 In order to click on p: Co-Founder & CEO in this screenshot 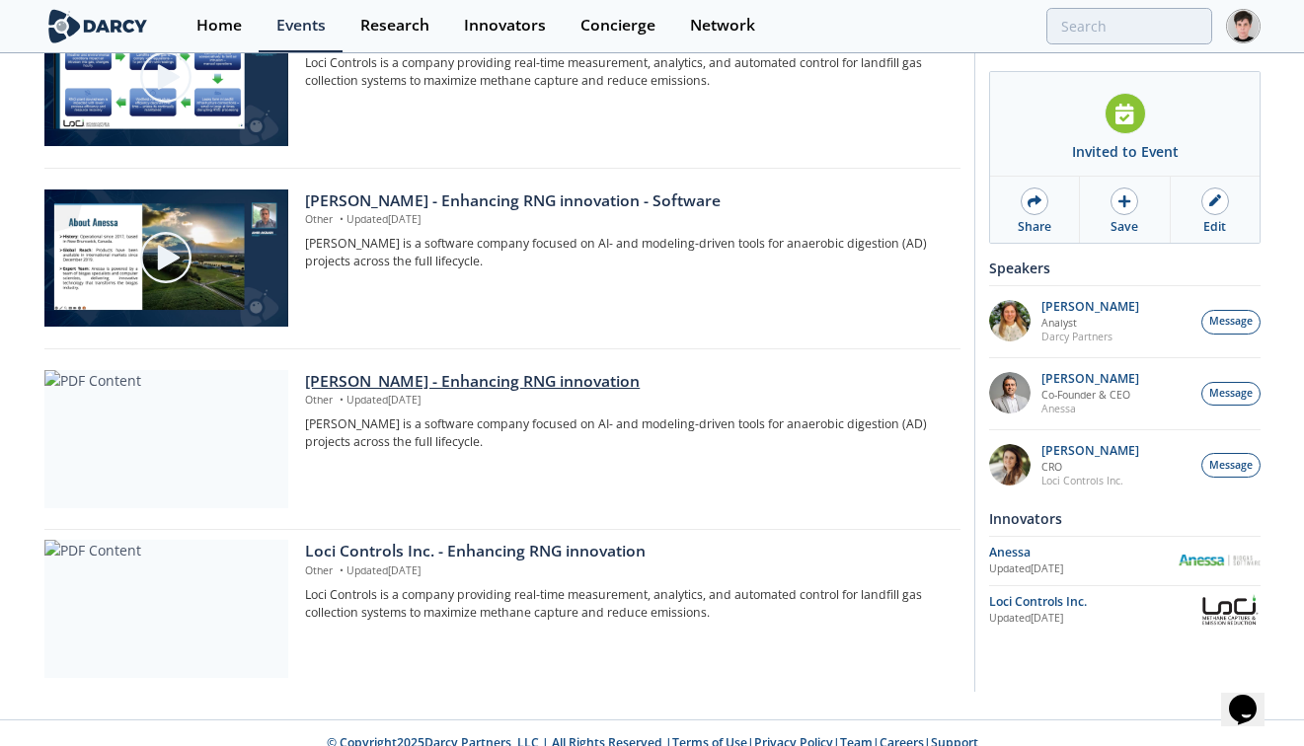, I will do `click(1090, 395)`.